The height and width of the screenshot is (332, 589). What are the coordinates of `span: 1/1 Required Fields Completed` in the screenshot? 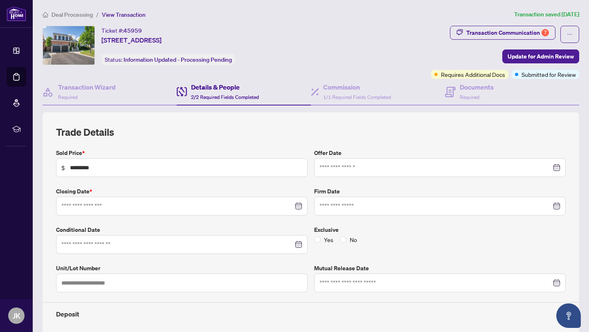 It's located at (357, 97).